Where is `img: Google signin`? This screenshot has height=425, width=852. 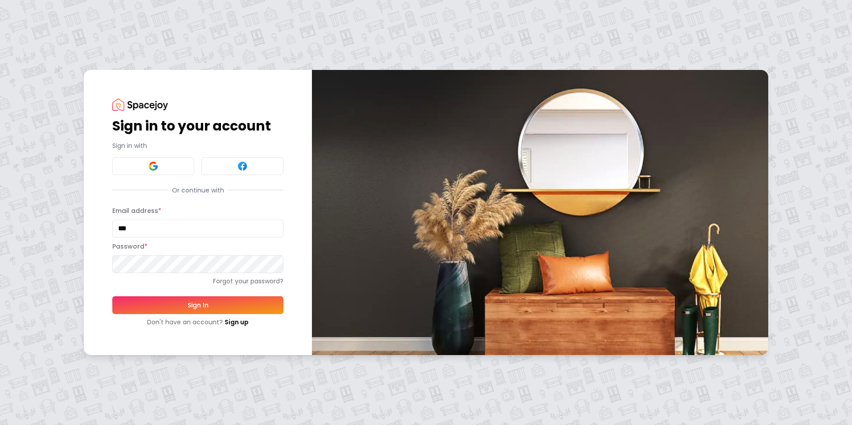 img: Google signin is located at coordinates (153, 166).